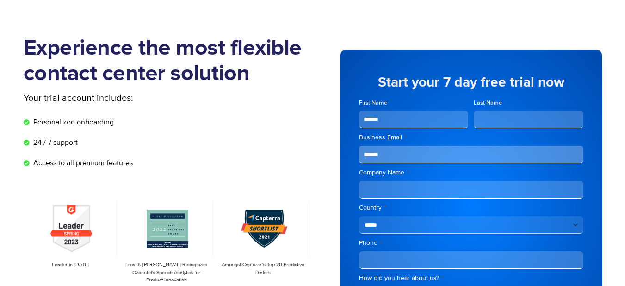 The width and height of the screenshot is (625, 286). Describe the element at coordinates (413, 103) in the screenshot. I see `label: First Name` at that location.